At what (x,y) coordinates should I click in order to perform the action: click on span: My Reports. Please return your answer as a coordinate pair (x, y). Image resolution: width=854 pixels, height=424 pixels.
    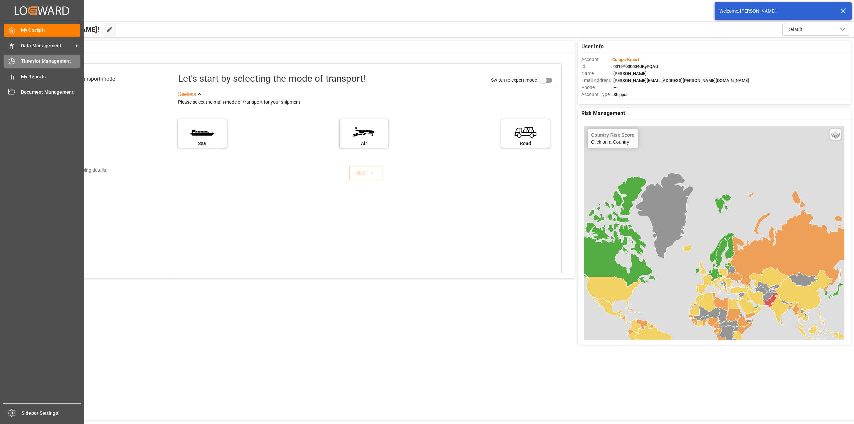
    Looking at the image, I should click on (51, 77).